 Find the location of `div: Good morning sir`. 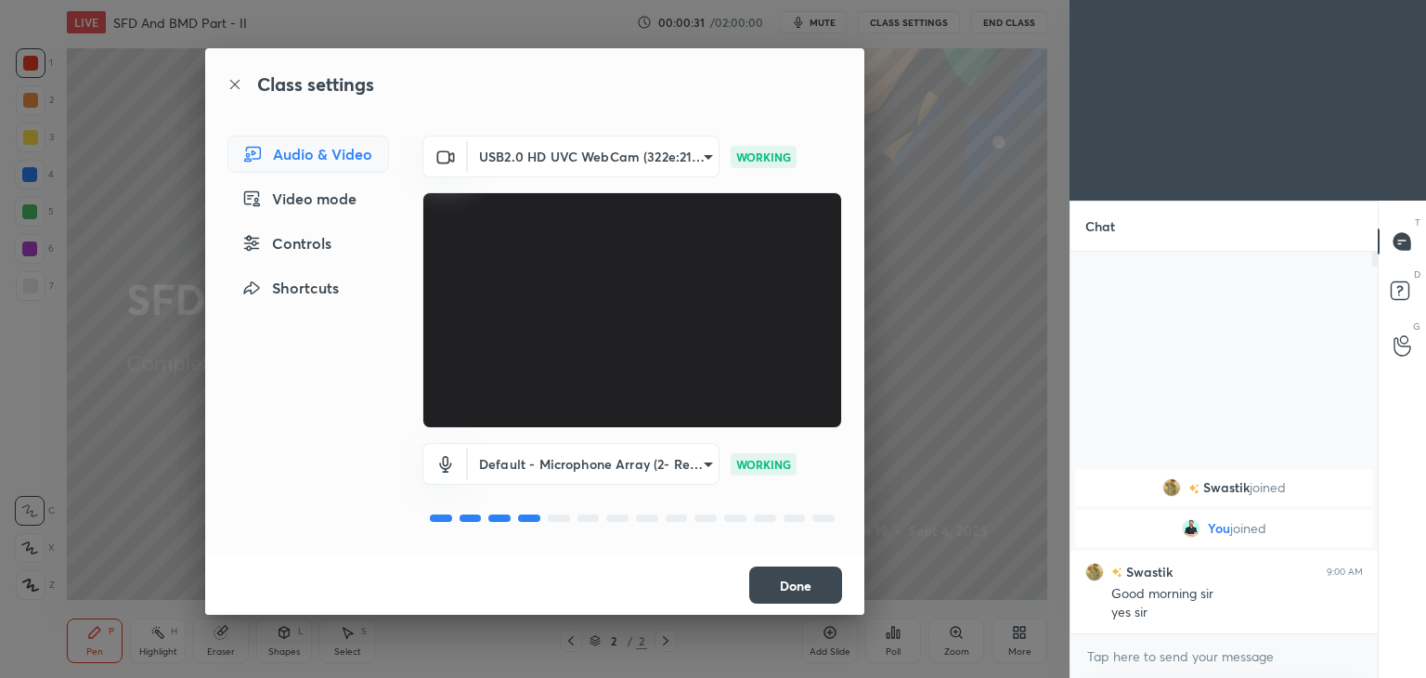

div: Good morning sir is located at coordinates (1237, 594).